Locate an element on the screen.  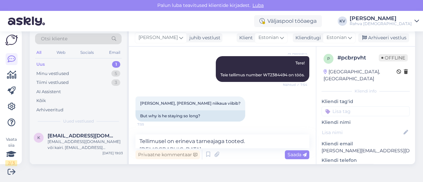
div: Email is located at coordinates (115, 52).